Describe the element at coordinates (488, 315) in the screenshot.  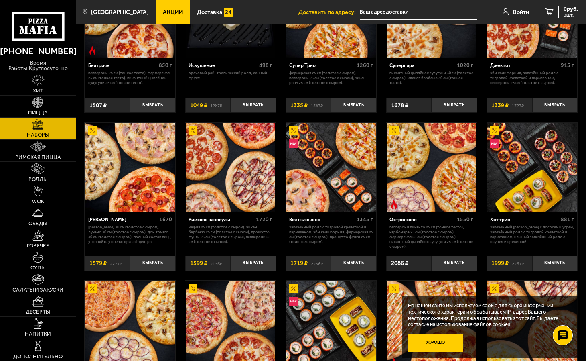
I see `p: На нашем сайте мы используем cookie для сбора информации технического характера и обрабатываем IP...` at that location.